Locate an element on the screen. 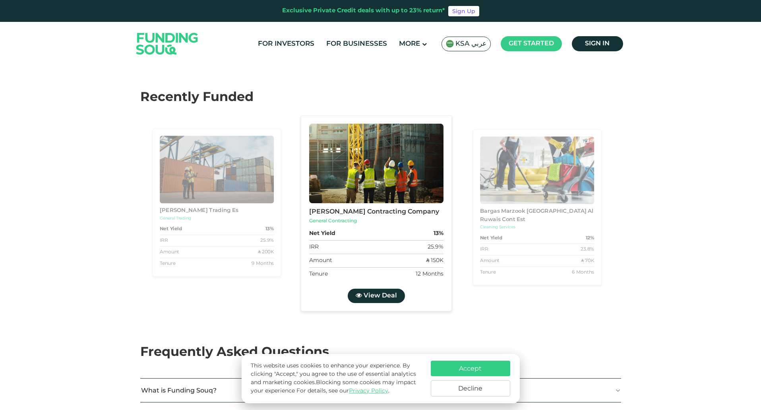 This screenshot has height=410, width=761. strong: 12% is located at coordinates (590, 238).